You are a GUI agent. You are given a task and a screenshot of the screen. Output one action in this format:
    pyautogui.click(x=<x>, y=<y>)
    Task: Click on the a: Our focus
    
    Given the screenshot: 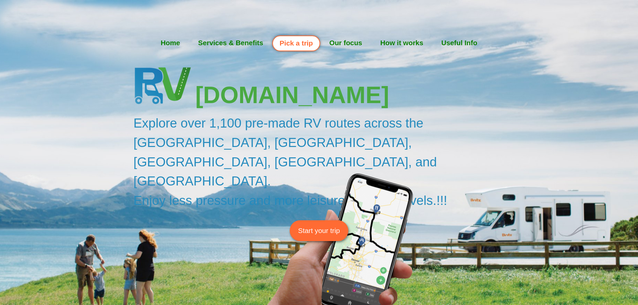 What is the action you would take?
    pyautogui.click(x=346, y=43)
    